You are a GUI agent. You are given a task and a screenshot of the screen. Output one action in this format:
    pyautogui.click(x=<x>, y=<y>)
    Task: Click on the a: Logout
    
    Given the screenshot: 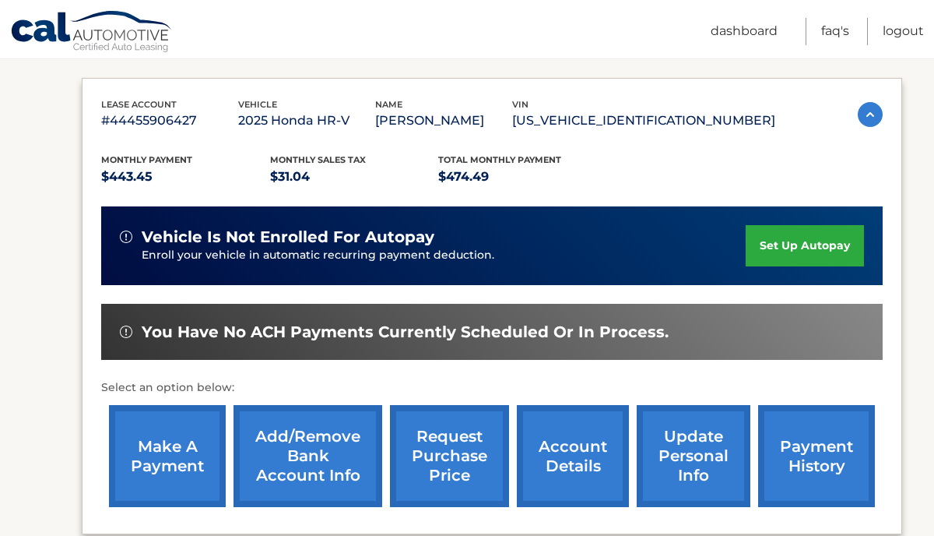 What is the action you would take?
    pyautogui.click(x=903, y=31)
    